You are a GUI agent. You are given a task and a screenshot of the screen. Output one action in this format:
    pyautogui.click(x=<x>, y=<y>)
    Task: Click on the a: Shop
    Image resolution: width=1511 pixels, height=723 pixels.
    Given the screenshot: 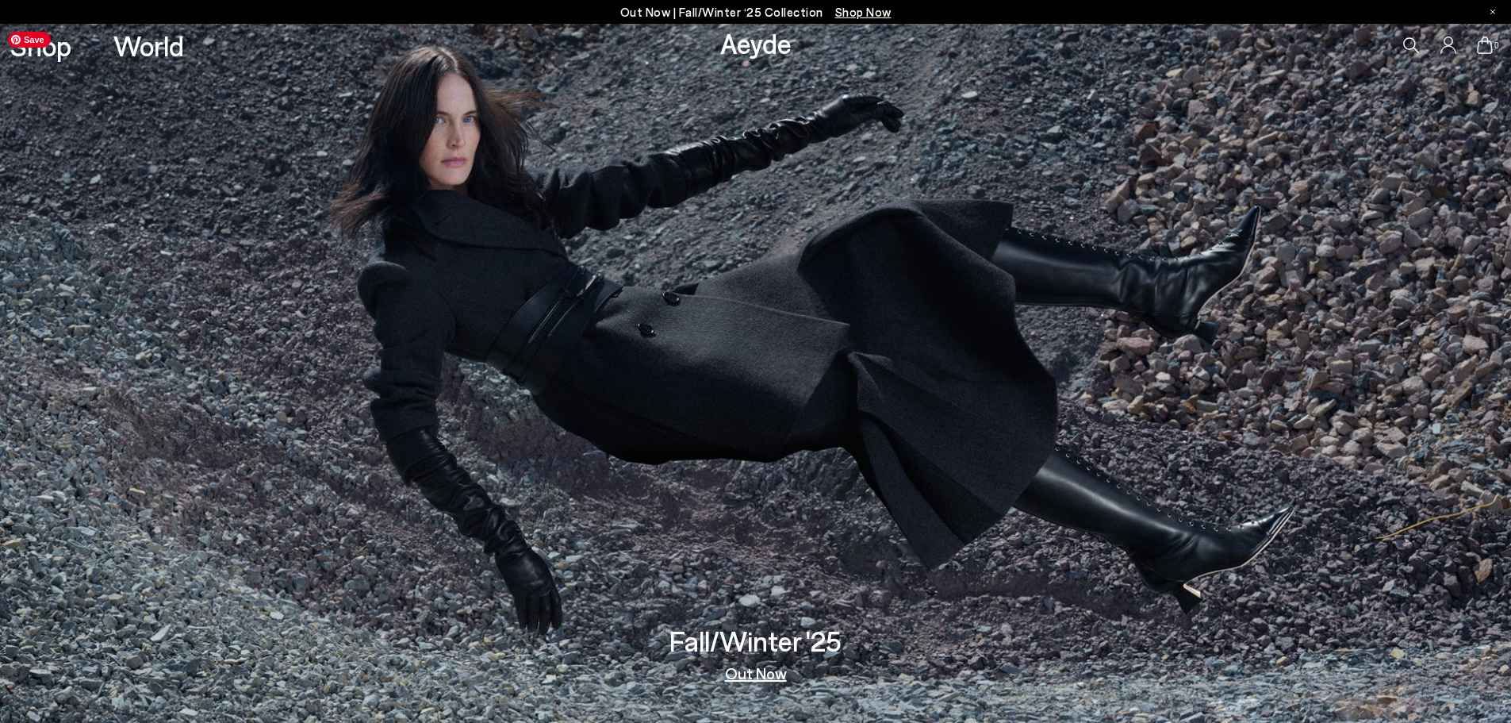 What is the action you would take?
    pyautogui.click(x=40, y=45)
    